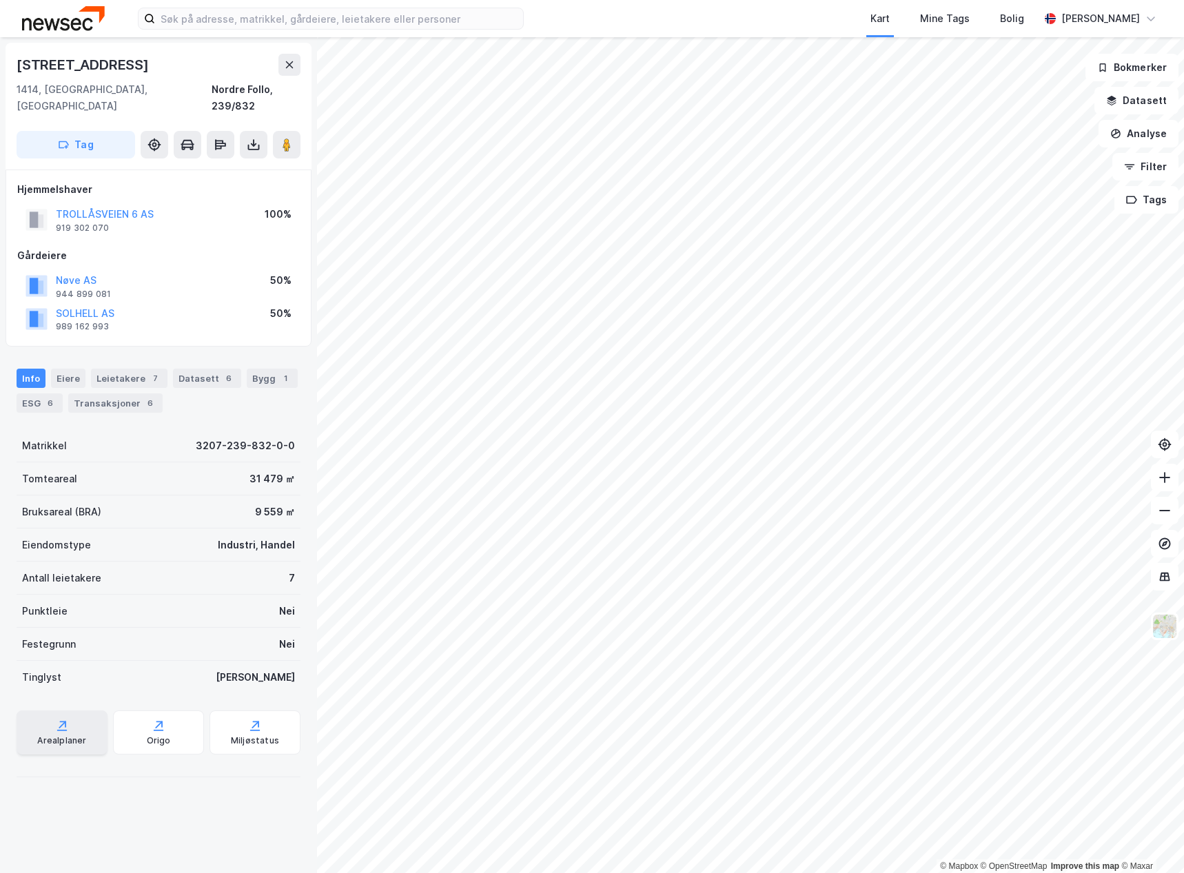 This screenshot has width=1184, height=873. What do you see at coordinates (245, 446) in the screenshot?
I see `div: 3207-239-832-0-0` at bounding box center [245, 446].